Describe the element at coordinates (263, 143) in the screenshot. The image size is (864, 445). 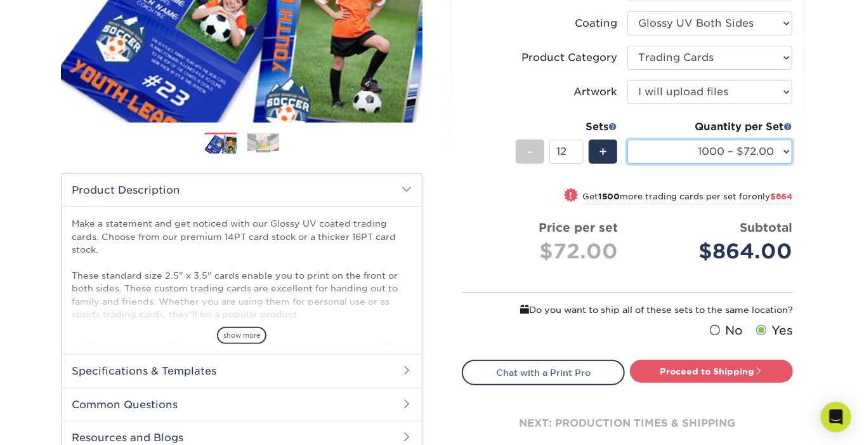
I see `img: Trading Cards 02` at that location.